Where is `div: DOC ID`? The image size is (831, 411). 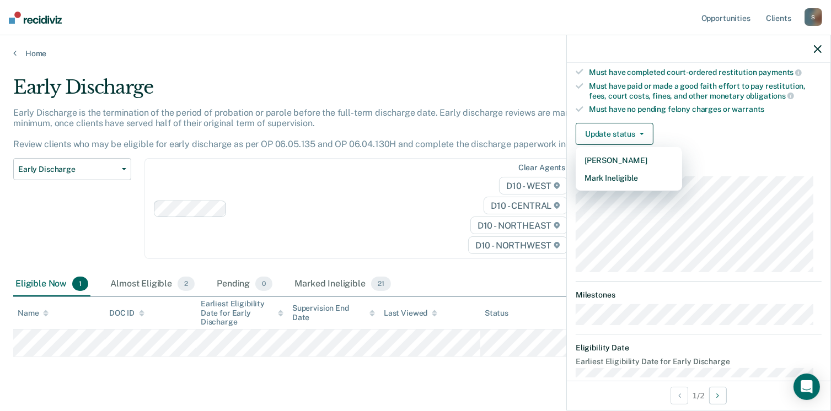 div: DOC ID is located at coordinates (127, 313).